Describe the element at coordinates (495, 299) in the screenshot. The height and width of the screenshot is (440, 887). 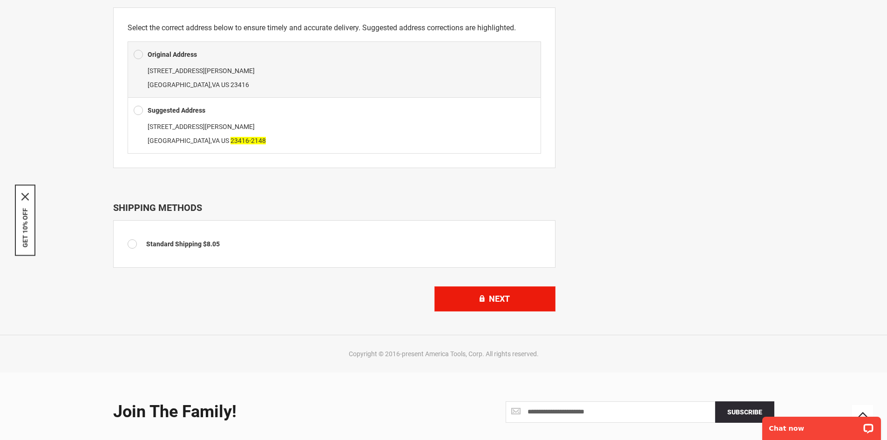
I see `button: Next` at that location.